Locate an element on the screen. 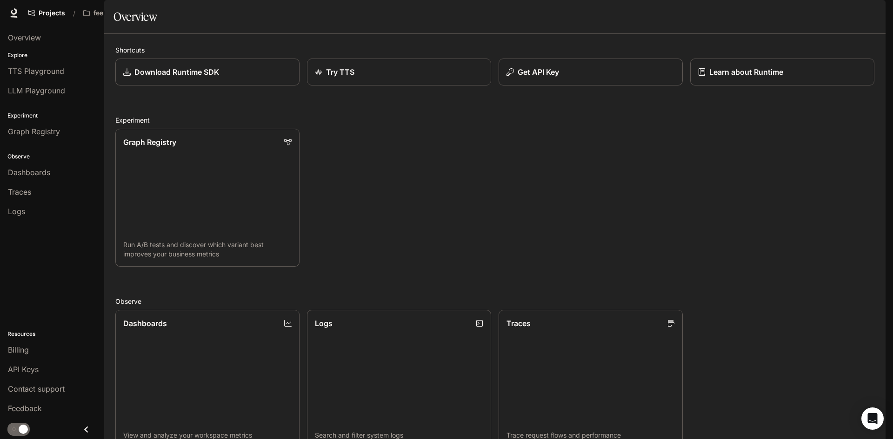 This screenshot has height=439, width=893. a: Download Runtime SDK is located at coordinates (207, 72).